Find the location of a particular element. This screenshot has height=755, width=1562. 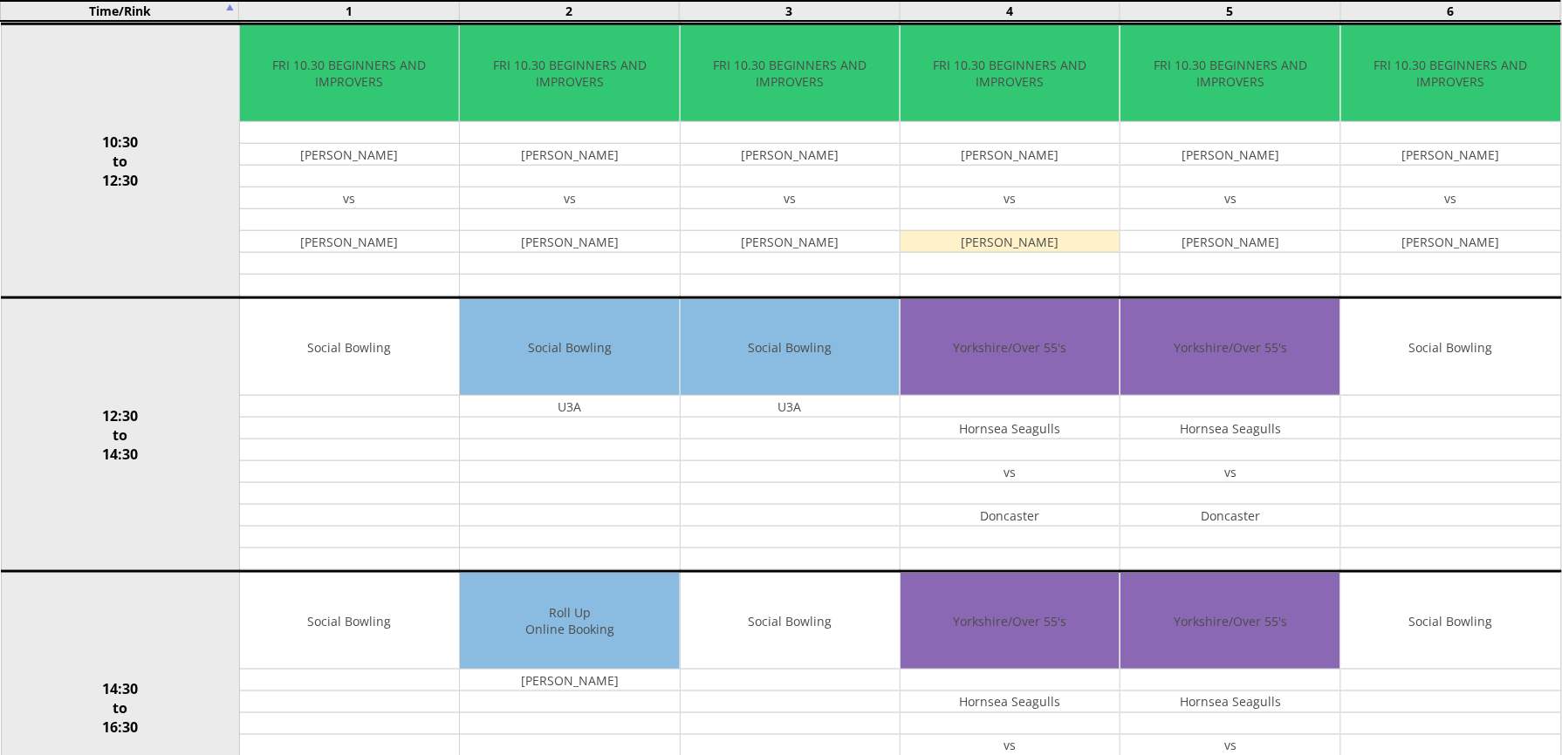

td: 4 is located at coordinates (1009, 10).